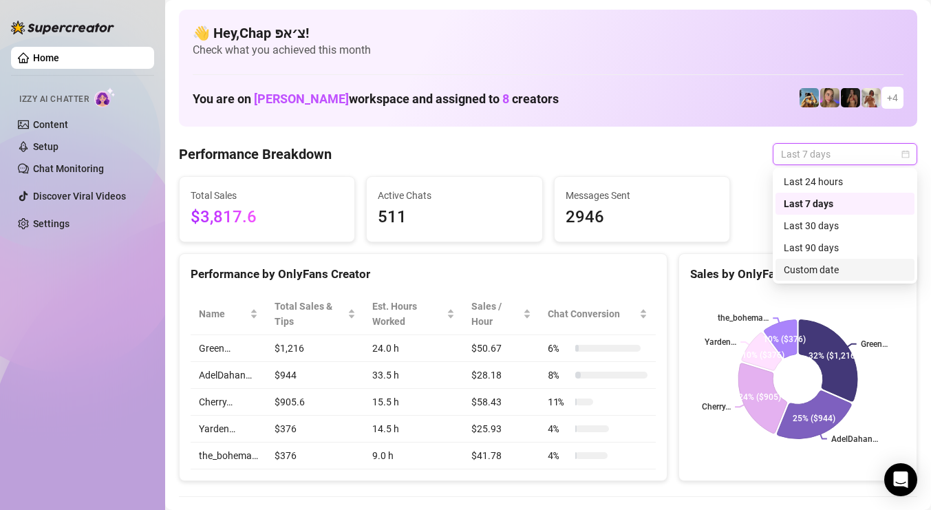 This screenshot has width=931, height=510. Describe the element at coordinates (642, 217) in the screenshot. I see `span: 2946` at that location.